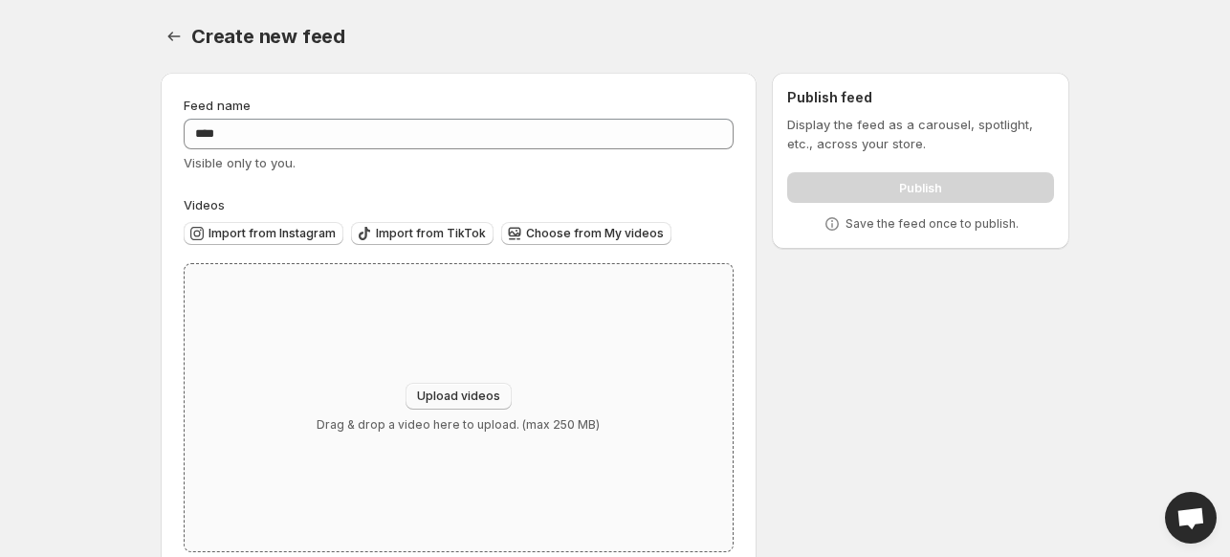 This screenshot has width=1230, height=557. What do you see at coordinates (217, 105) in the screenshot?
I see `span: Feed name` at bounding box center [217, 105].